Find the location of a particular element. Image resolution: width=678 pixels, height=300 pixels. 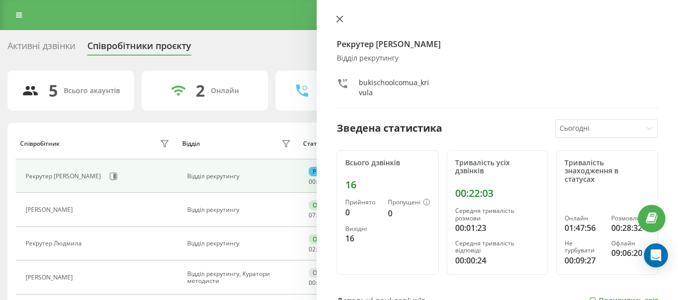

div: 00:22:03 is located at coordinates (497, 194).